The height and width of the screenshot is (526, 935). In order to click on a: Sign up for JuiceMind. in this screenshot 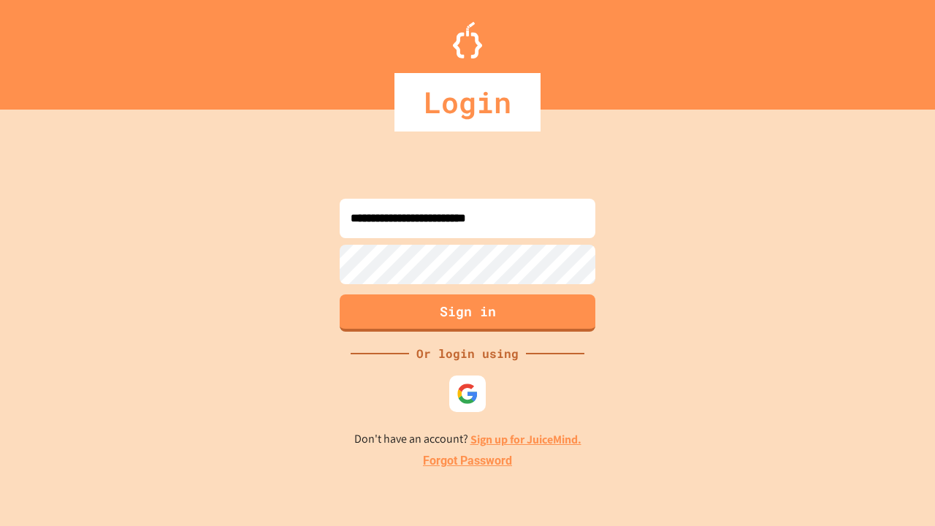, I will do `click(526, 439)`.